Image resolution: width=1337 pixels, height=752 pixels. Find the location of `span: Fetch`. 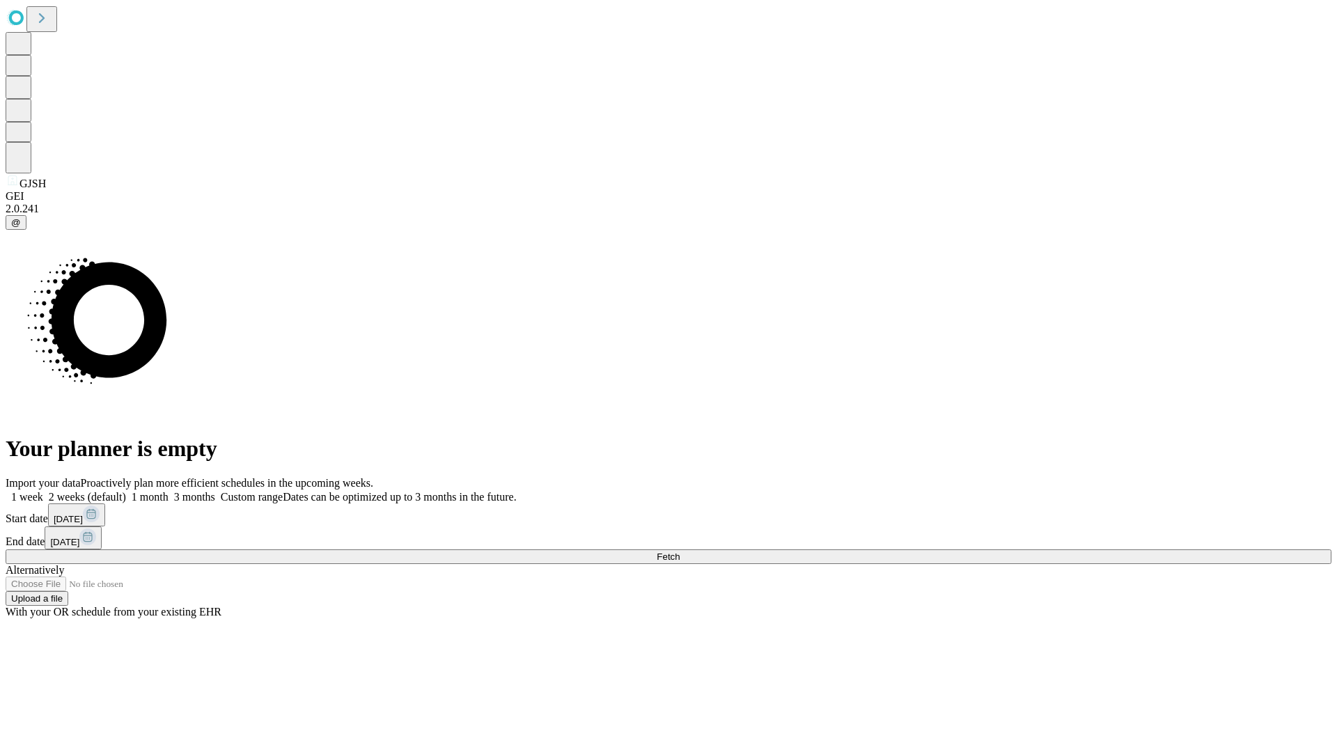

span: Fetch is located at coordinates (668, 556).